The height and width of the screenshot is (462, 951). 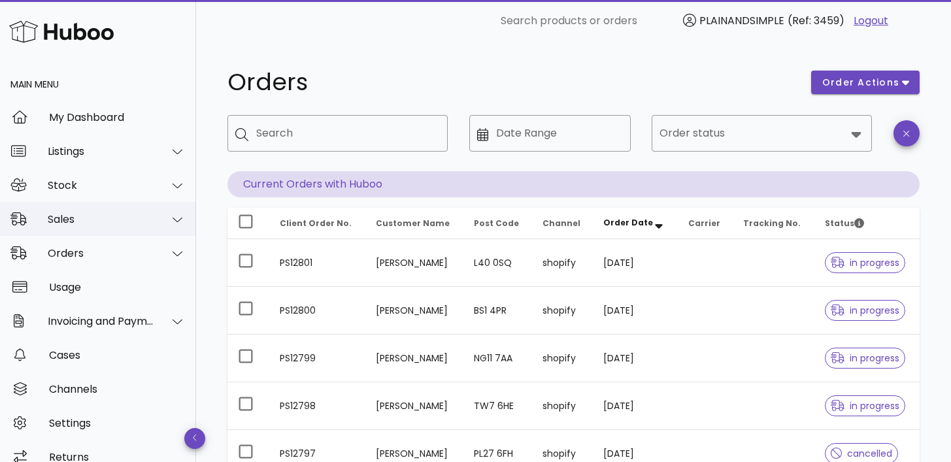 I want to click on span: Client Order No., so click(x=316, y=223).